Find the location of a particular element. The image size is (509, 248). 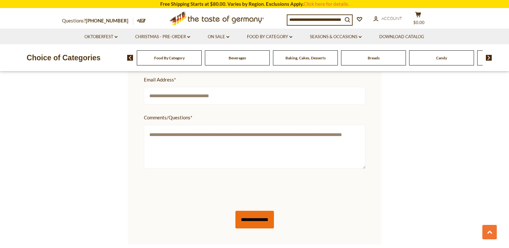

span: Email Address is located at coordinates (253, 80).